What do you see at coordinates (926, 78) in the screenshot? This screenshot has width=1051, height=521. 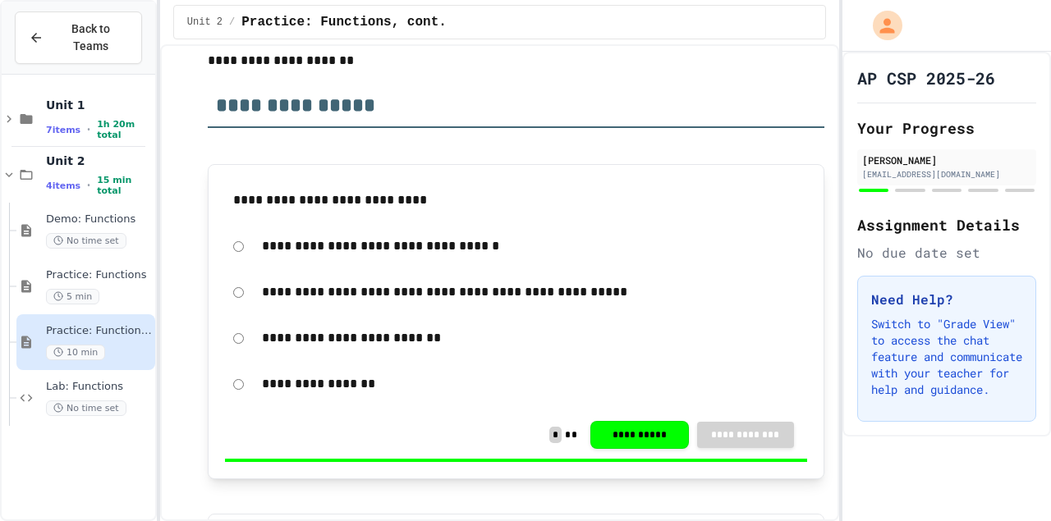 I see `h1: AP CSP 2025-26` at bounding box center [926, 78].